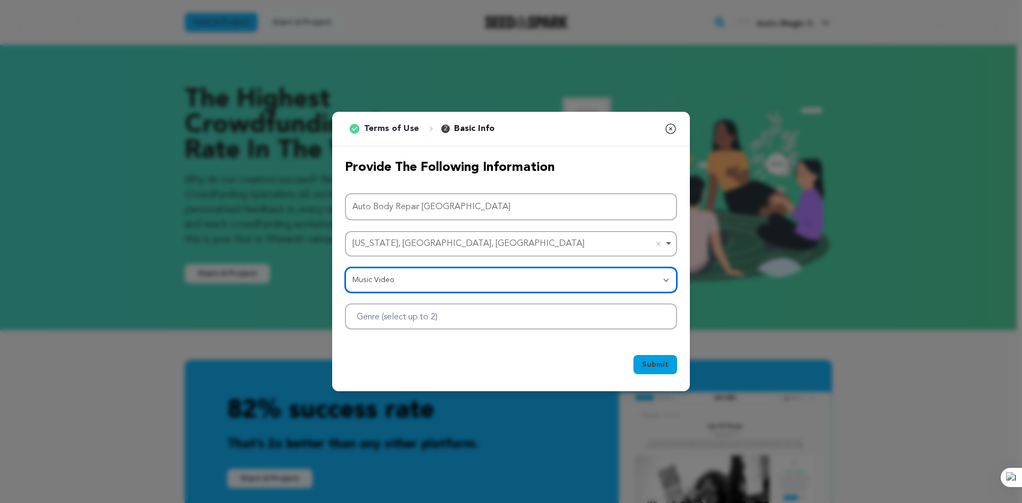 This screenshot has width=1022, height=503. Describe the element at coordinates (511, 206) in the screenshot. I see `input: Project Name` at that location.